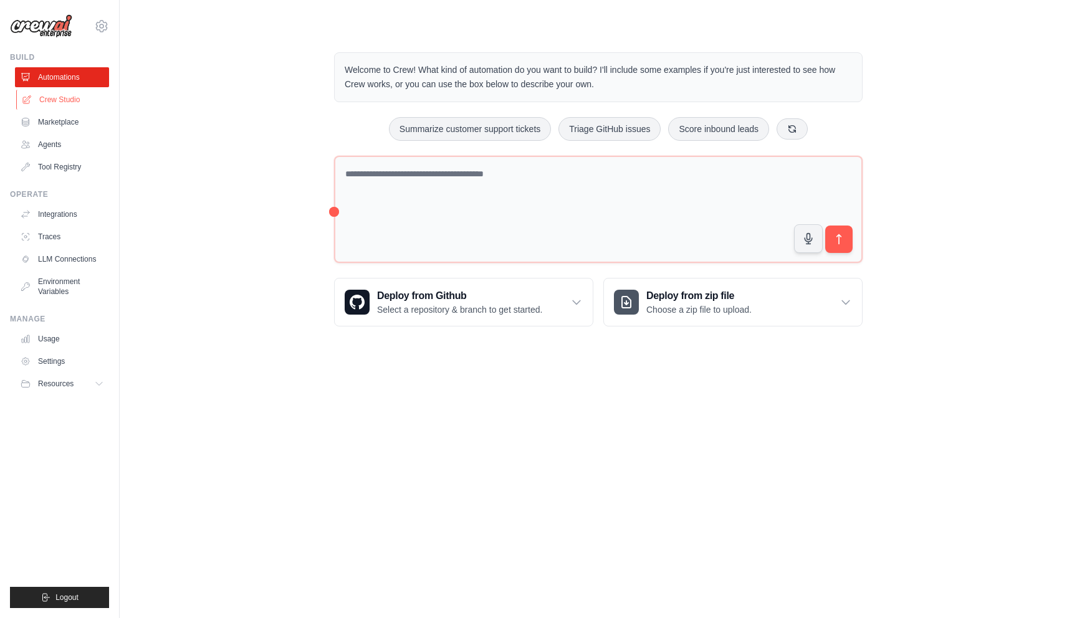 This screenshot has width=1077, height=618. What do you see at coordinates (698, 296) in the screenshot?
I see `h3: Deploy from zip file` at bounding box center [698, 296].